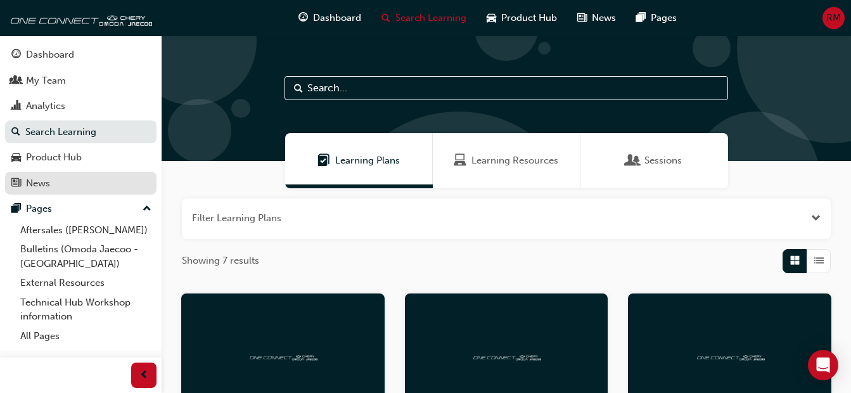 This screenshot has height=393, width=851. What do you see at coordinates (834, 18) in the screenshot?
I see `span: RM` at bounding box center [834, 18].